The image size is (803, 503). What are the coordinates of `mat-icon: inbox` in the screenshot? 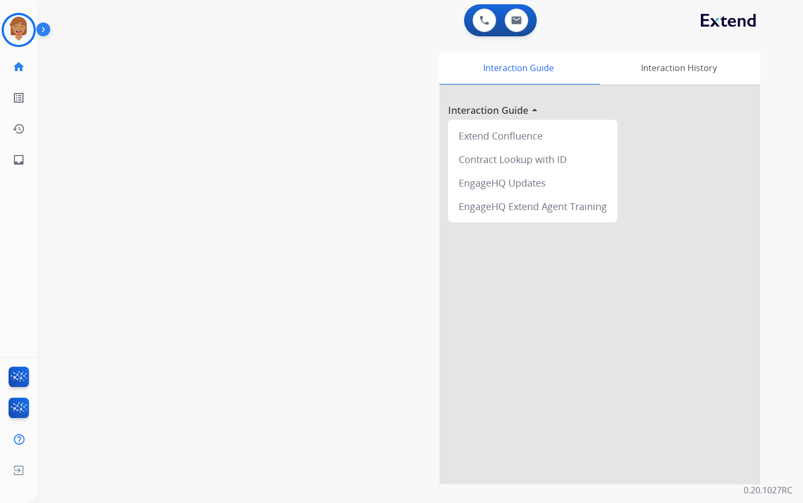 It's located at (19, 160).